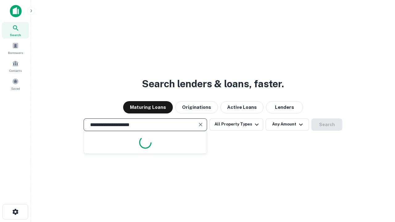 The image size is (395, 222). What do you see at coordinates (201, 125) in the screenshot?
I see `button: Clear` at bounding box center [201, 125].